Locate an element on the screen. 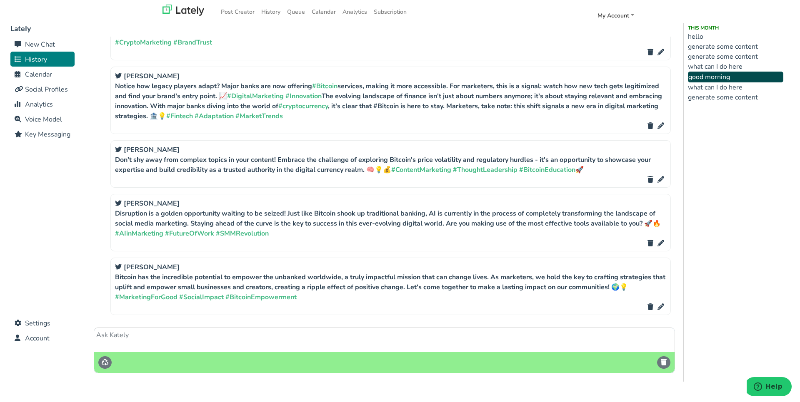 This screenshot has height=402, width=800. span: #SMMRevolution is located at coordinates (242, 234).